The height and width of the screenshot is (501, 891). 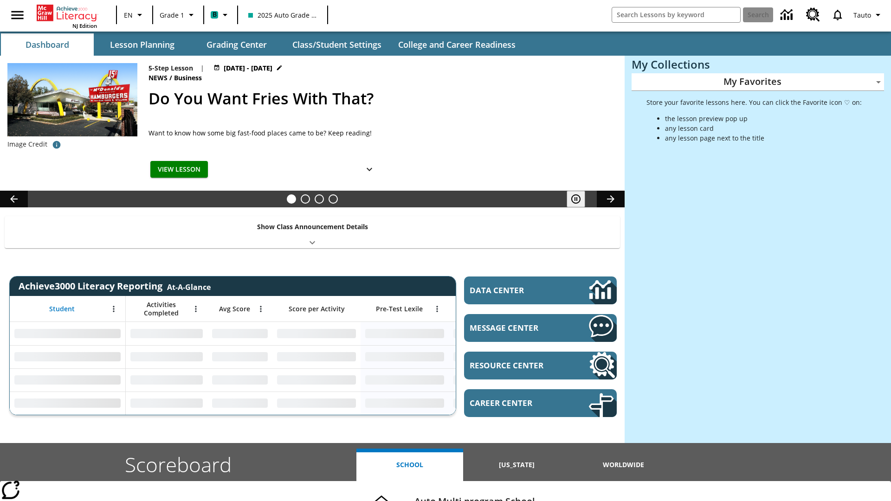 What do you see at coordinates (248, 68) in the screenshot?
I see `button: Jul 14 - Jul 20 Choose Dates` at bounding box center [248, 68].